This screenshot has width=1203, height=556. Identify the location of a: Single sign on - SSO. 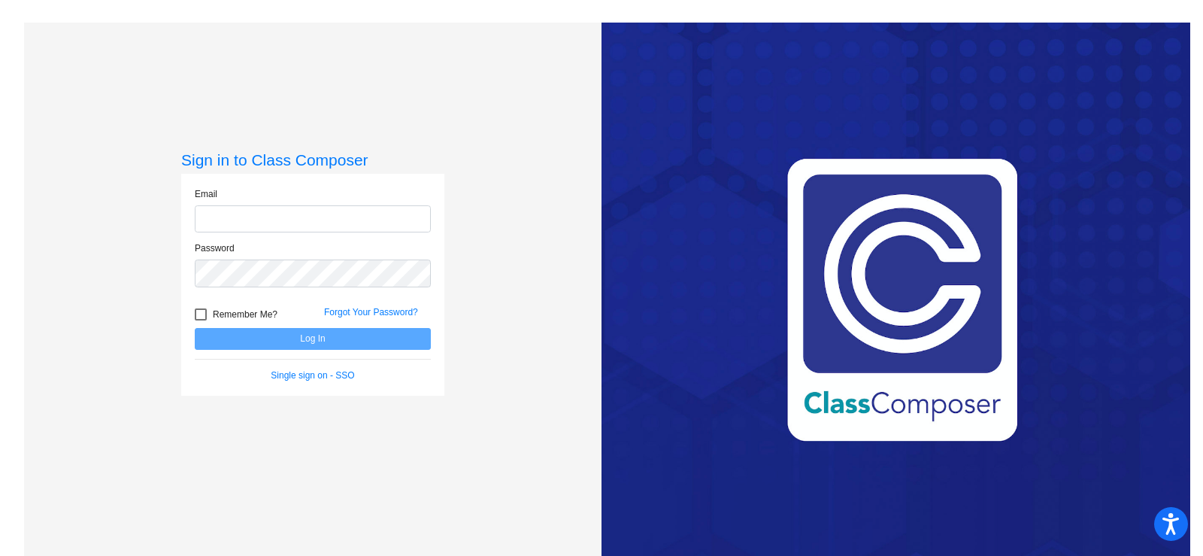
(312, 375).